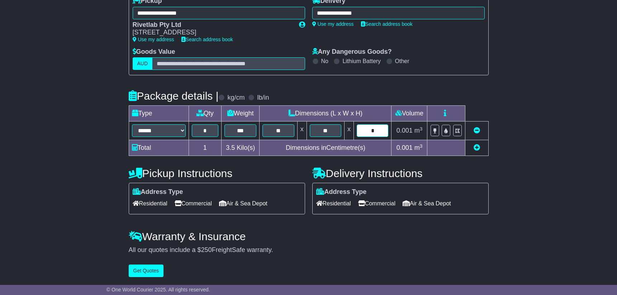 Image resolution: width=617 pixels, height=295 pixels. Describe the element at coordinates (173, 96) in the screenshot. I see `h4: Package details |` at that location.